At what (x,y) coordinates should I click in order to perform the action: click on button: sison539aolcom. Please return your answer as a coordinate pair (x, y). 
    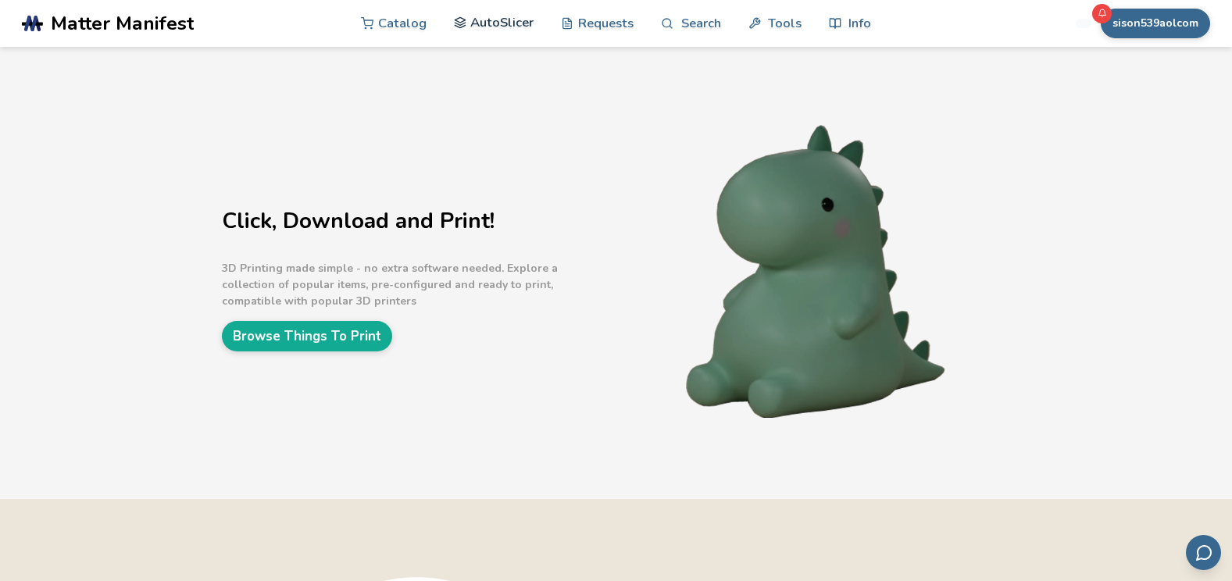
    Looking at the image, I should click on (1156, 23).